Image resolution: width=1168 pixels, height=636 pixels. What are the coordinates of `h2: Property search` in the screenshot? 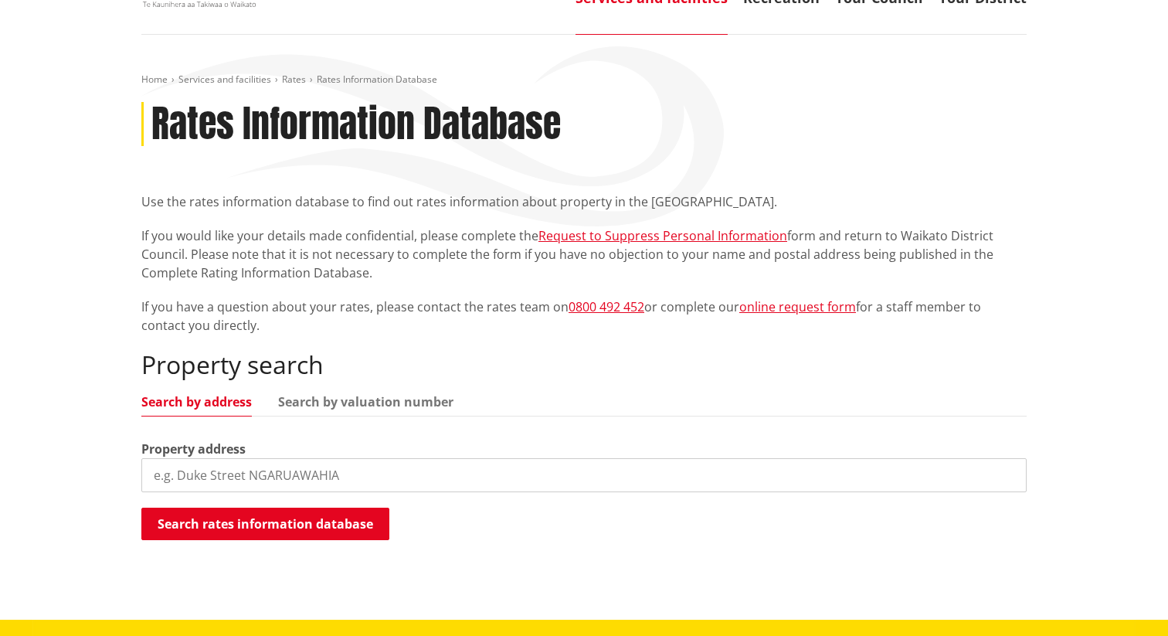 It's located at (584, 365).